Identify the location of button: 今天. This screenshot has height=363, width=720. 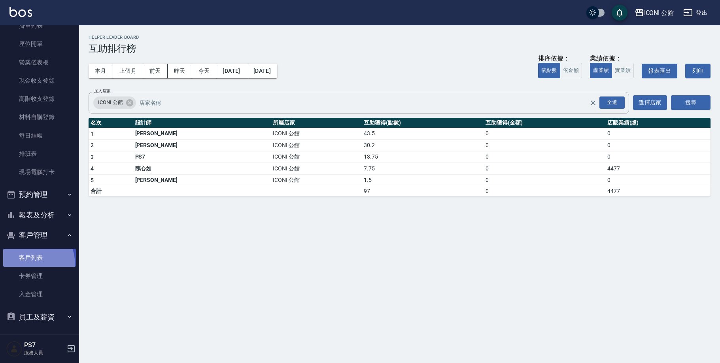
(204, 71).